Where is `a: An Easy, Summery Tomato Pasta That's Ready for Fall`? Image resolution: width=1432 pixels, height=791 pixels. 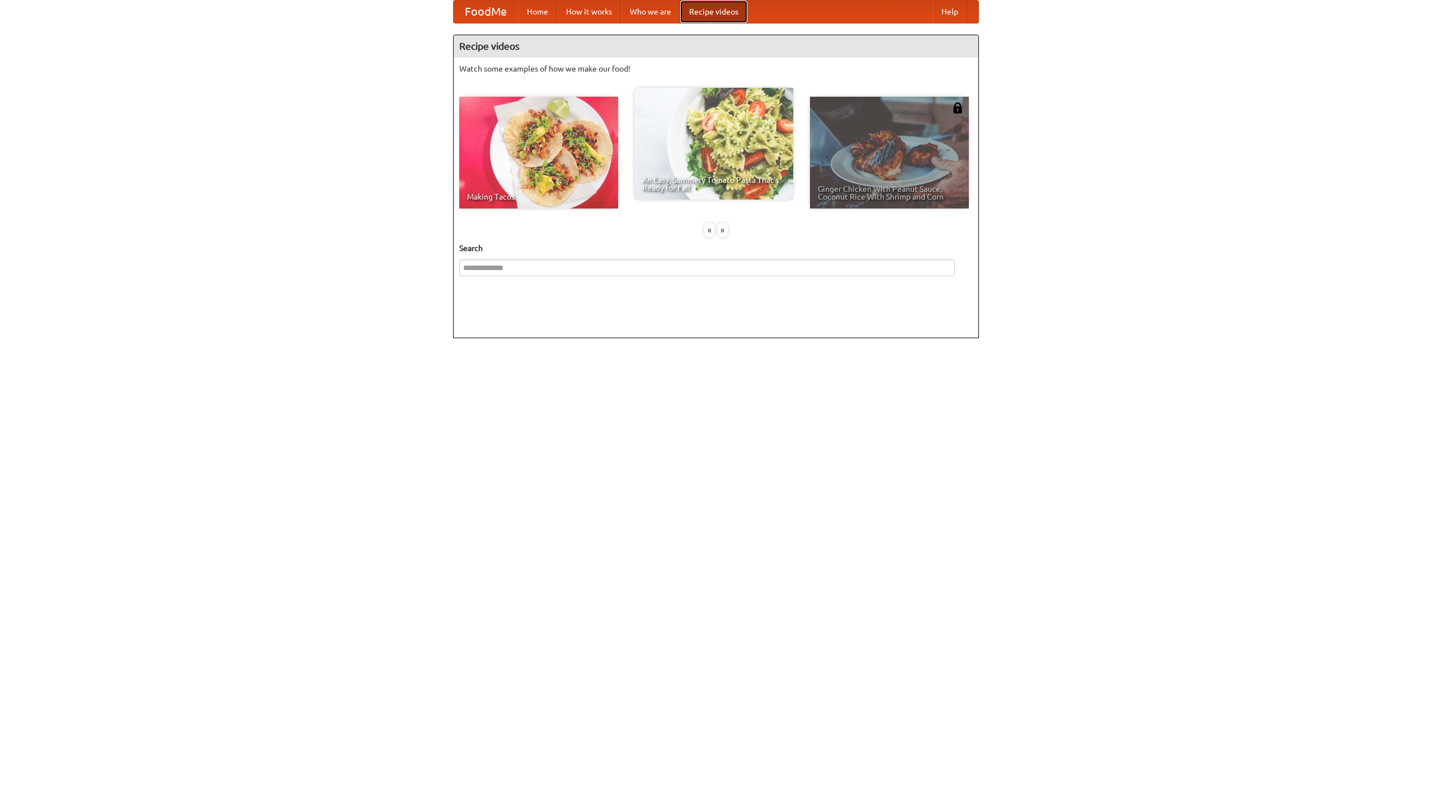
a: An Easy, Summery Tomato Pasta That's Ready for Fall is located at coordinates (714, 144).